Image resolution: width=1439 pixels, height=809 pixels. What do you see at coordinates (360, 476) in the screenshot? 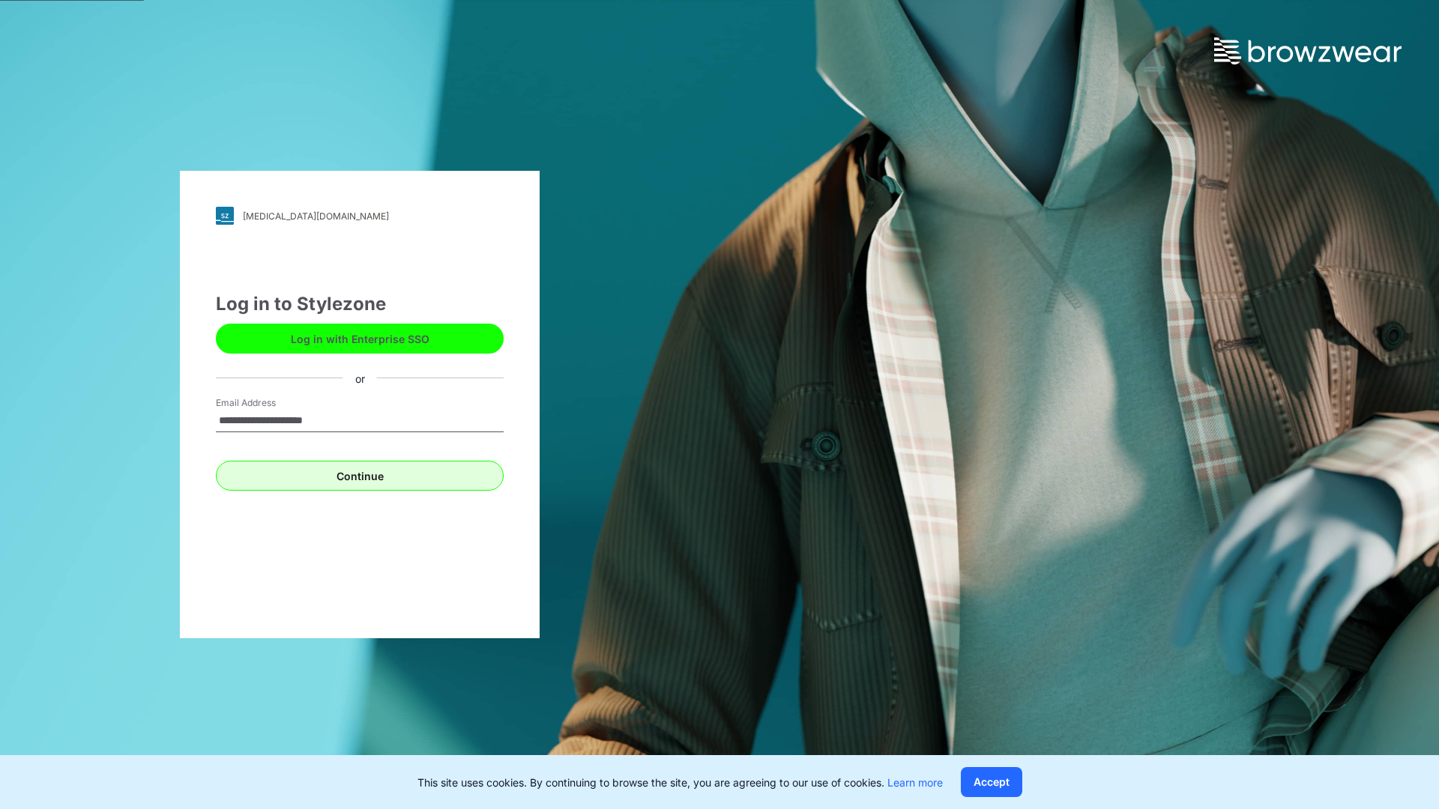
I see `button: Continue` at bounding box center [360, 476].